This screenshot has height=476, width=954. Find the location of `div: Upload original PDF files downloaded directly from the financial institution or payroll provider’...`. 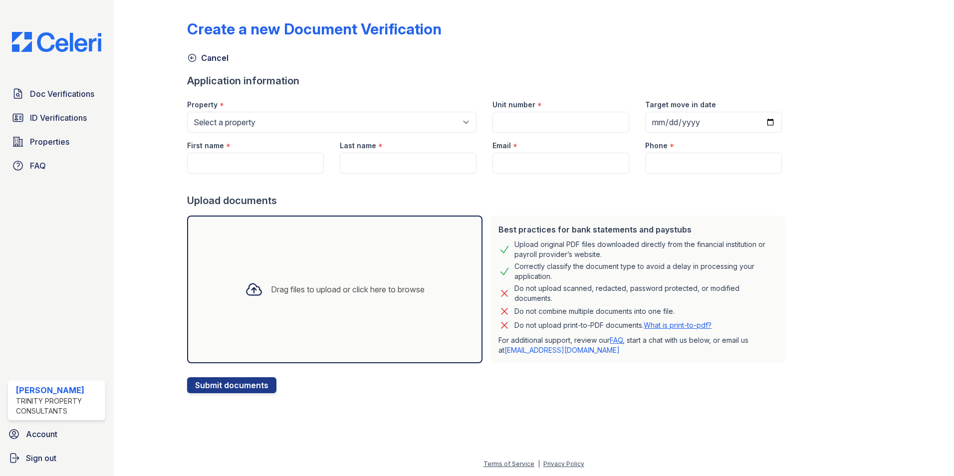

div: Upload original PDF files downloaded directly from the financial institution or payroll provider’... is located at coordinates (646, 250).